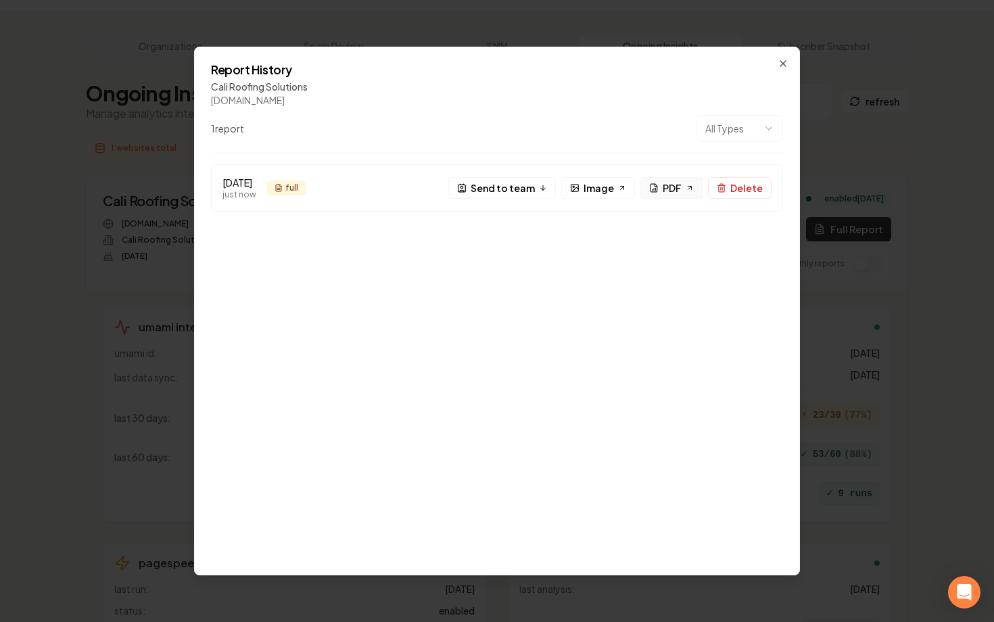 The image size is (994, 622). I want to click on button: Send to team, so click(502, 188).